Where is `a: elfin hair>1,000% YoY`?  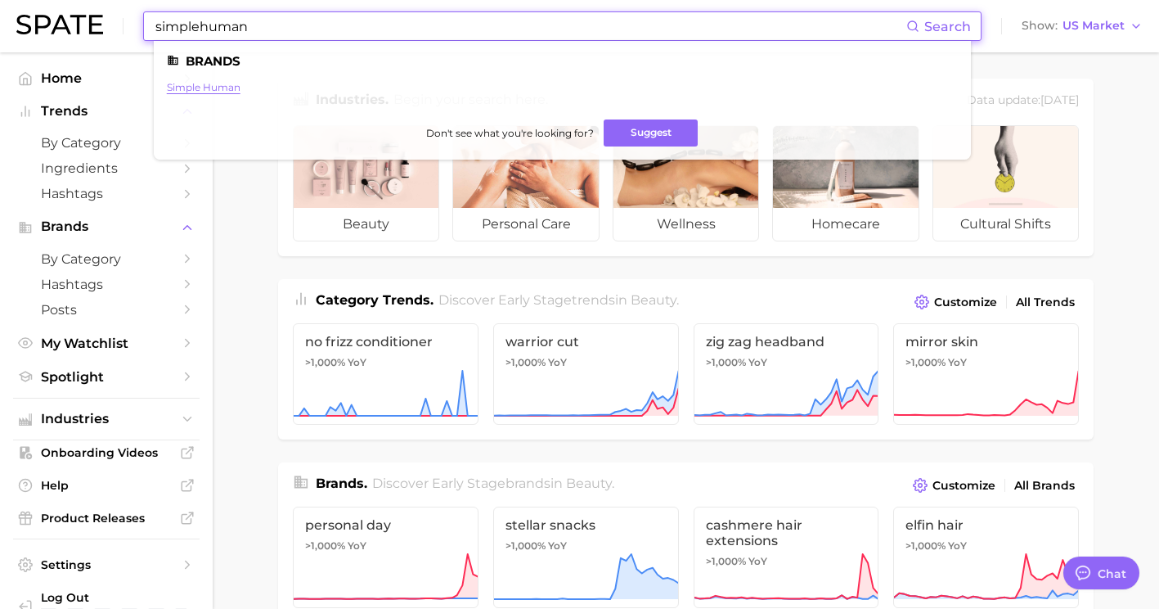
a: elfin hair>1,000% YoY is located at coordinates (986, 557).